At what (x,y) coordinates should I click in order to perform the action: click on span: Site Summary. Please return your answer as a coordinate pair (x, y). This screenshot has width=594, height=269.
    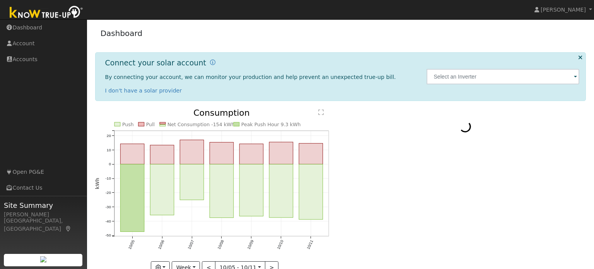
    Looking at the image, I should click on (43, 205).